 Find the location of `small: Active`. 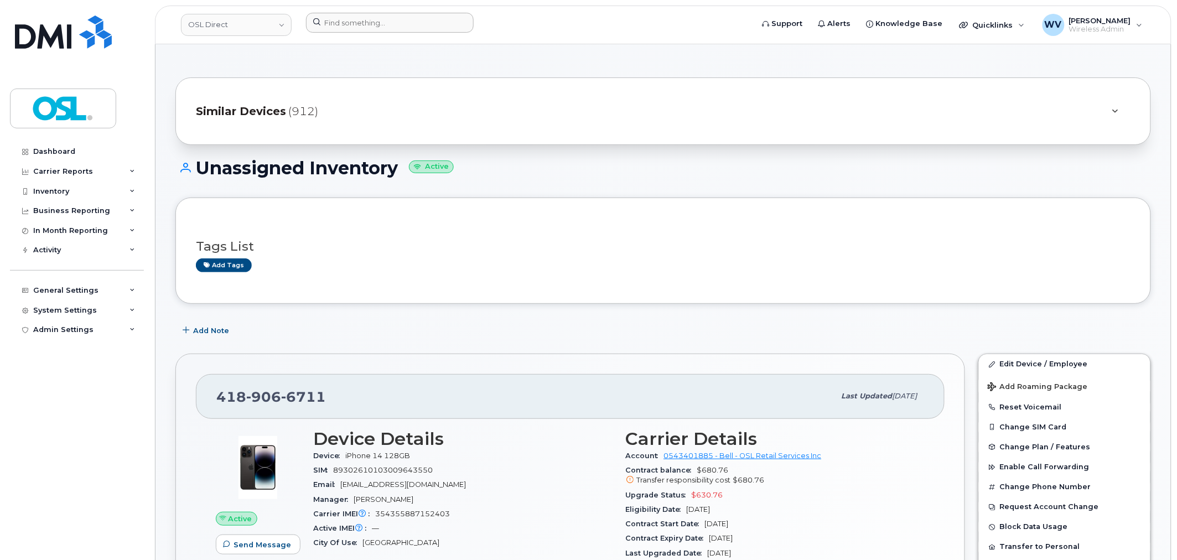

small: Active is located at coordinates (431, 167).